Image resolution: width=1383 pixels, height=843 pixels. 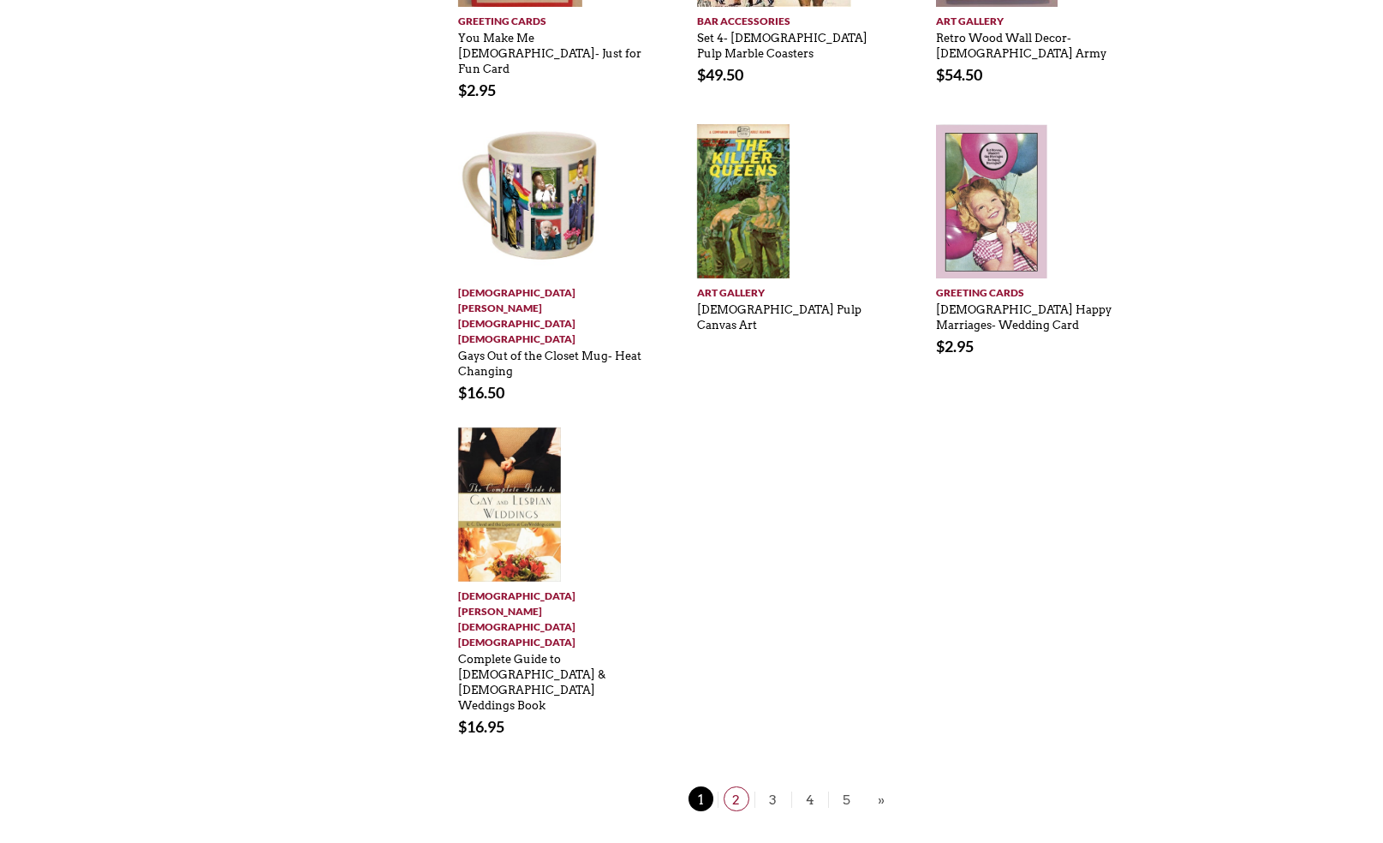 I want to click on span: 1, so click(x=700, y=798).